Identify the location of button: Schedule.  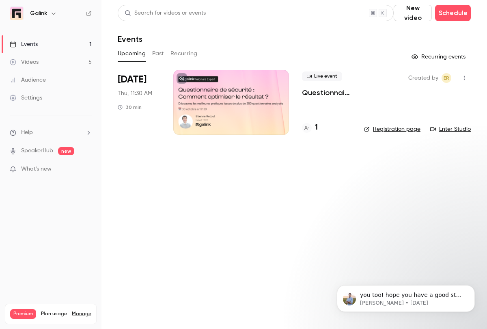
(453, 13).